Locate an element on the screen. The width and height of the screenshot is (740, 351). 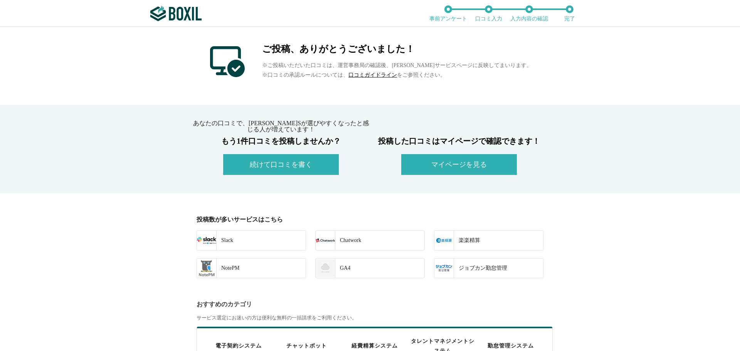
div: NotePM is located at coordinates (228, 268).